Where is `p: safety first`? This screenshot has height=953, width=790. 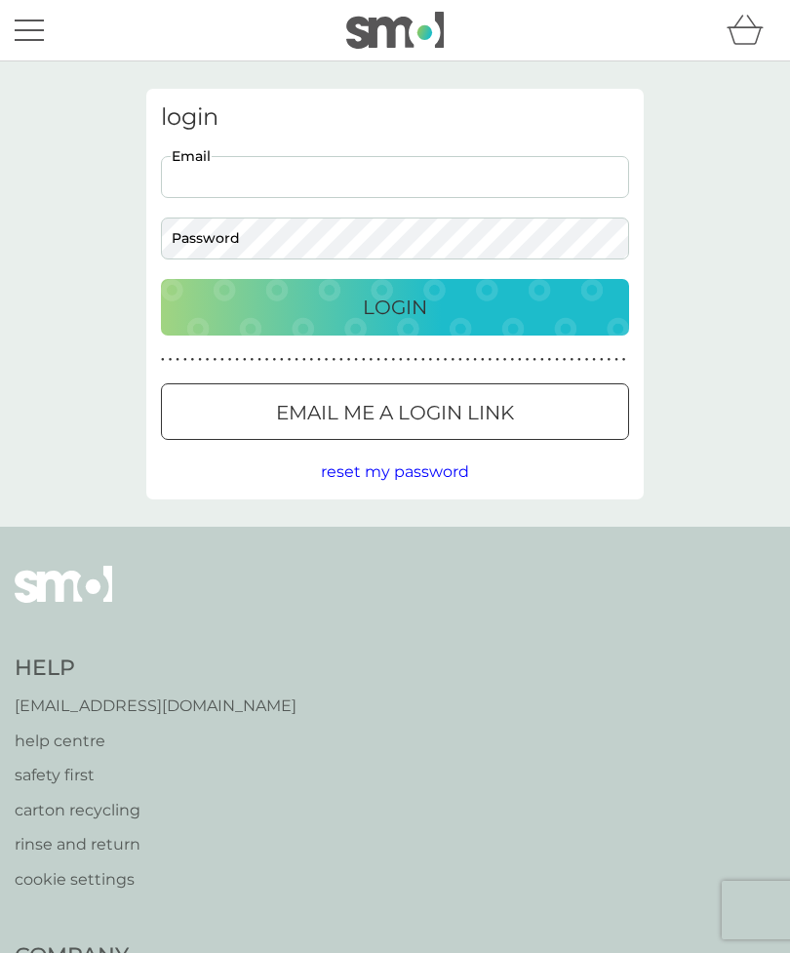
p: safety first is located at coordinates (155, 775).